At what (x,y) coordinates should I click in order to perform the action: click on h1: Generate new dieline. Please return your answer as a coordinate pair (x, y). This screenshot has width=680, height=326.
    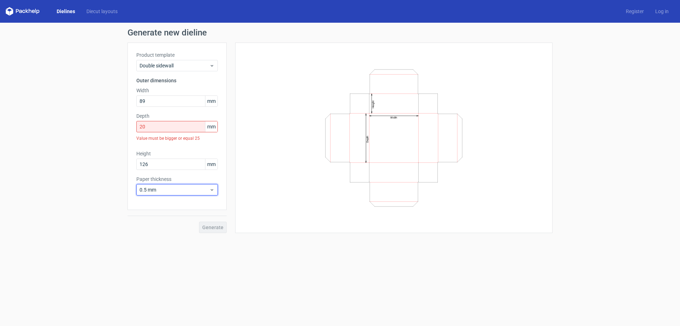
    Looking at the image, I should click on (340, 33).